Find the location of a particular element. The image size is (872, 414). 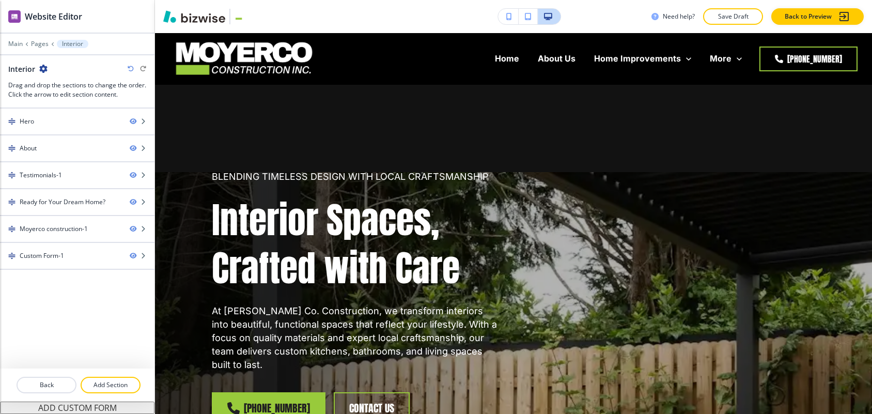

button: Back is located at coordinates (47, 385).